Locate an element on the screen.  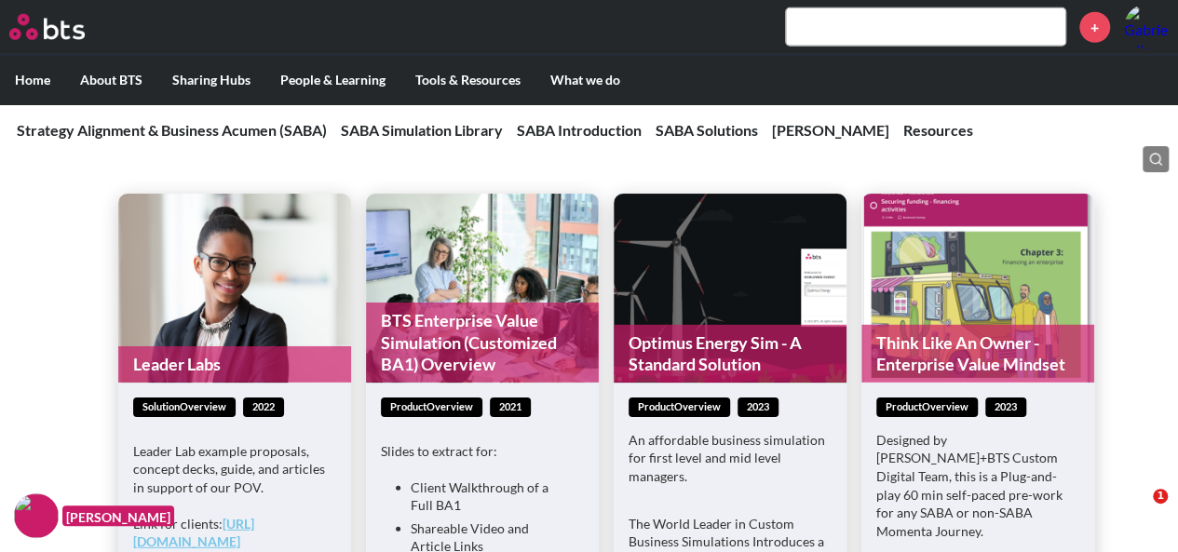
a: Profile is located at coordinates (1147, 27).